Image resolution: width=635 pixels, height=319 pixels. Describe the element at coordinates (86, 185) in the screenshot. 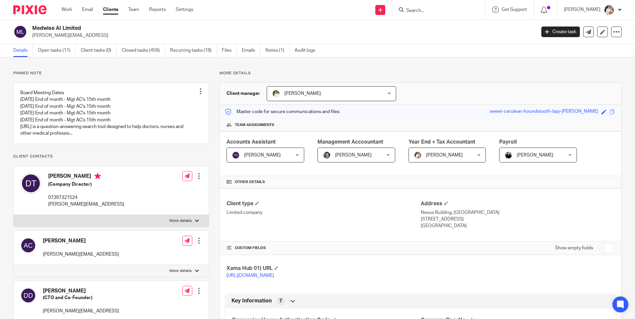

I see `h5: (Company Director)` at that location.